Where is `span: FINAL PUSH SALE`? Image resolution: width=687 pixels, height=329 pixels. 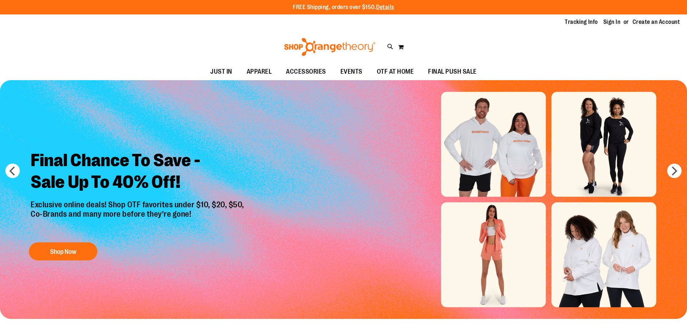
span: FINAL PUSH SALE is located at coordinates (452, 71).